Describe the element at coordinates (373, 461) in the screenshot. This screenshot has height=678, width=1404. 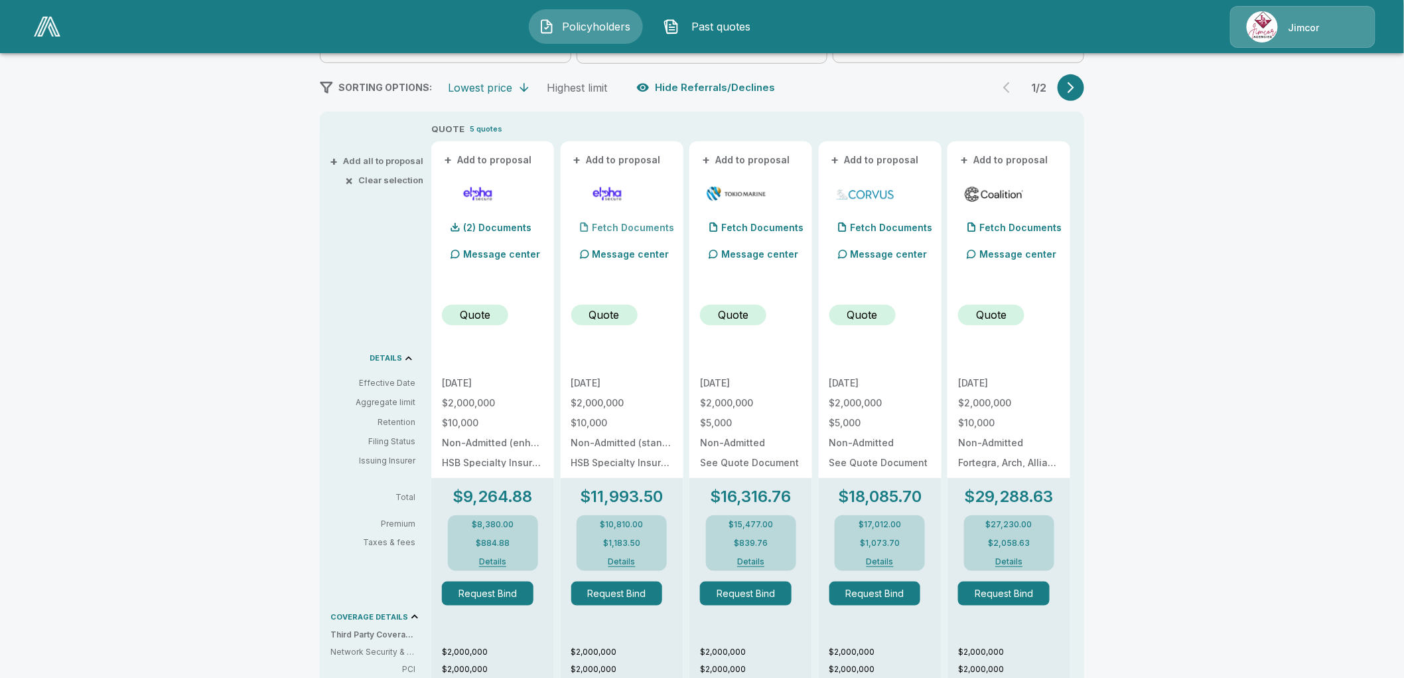
I see `p: Issuing Insurer` at that location.